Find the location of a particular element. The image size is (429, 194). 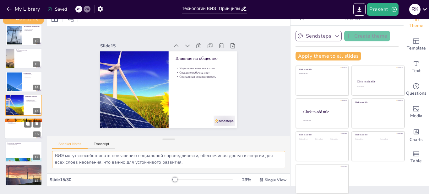

p: Стратегии внедрения is located at coordinates (24, 147).